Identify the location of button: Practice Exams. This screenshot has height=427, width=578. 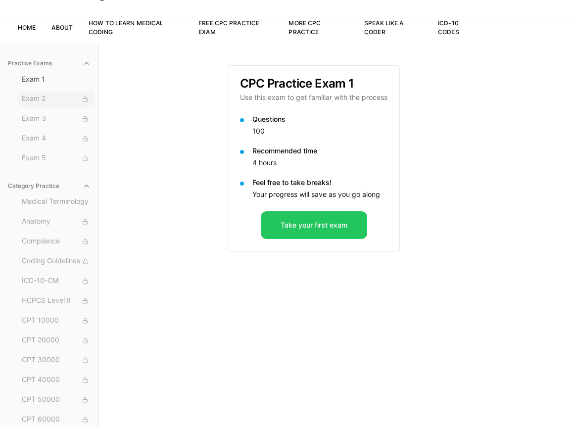
(49, 63).